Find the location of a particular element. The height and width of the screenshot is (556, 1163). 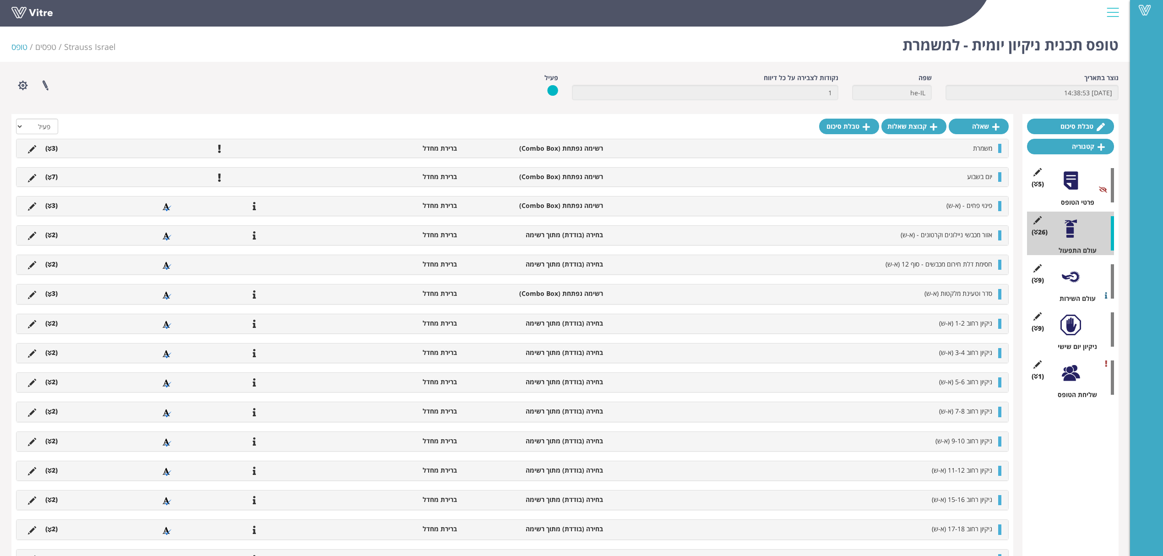

div: פרטי הטופס is located at coordinates (1074, 202).